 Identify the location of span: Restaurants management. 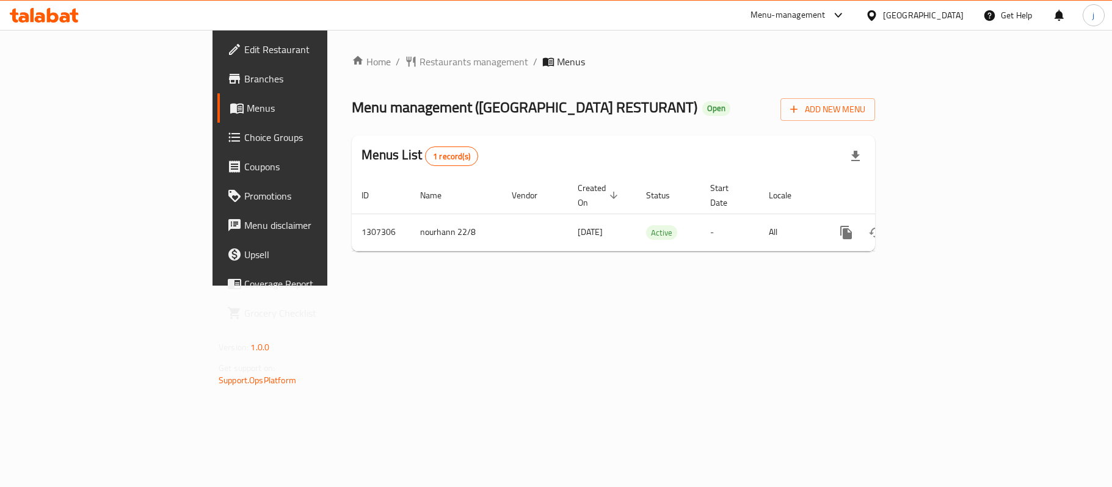
(474, 62).